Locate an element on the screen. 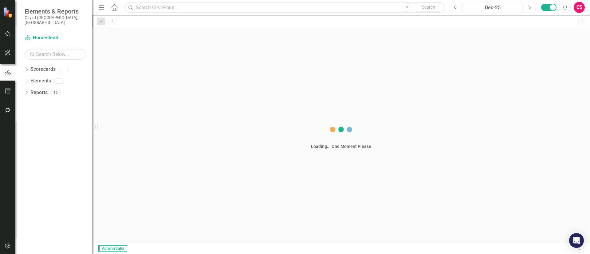  button: Search is located at coordinates (428, 7).